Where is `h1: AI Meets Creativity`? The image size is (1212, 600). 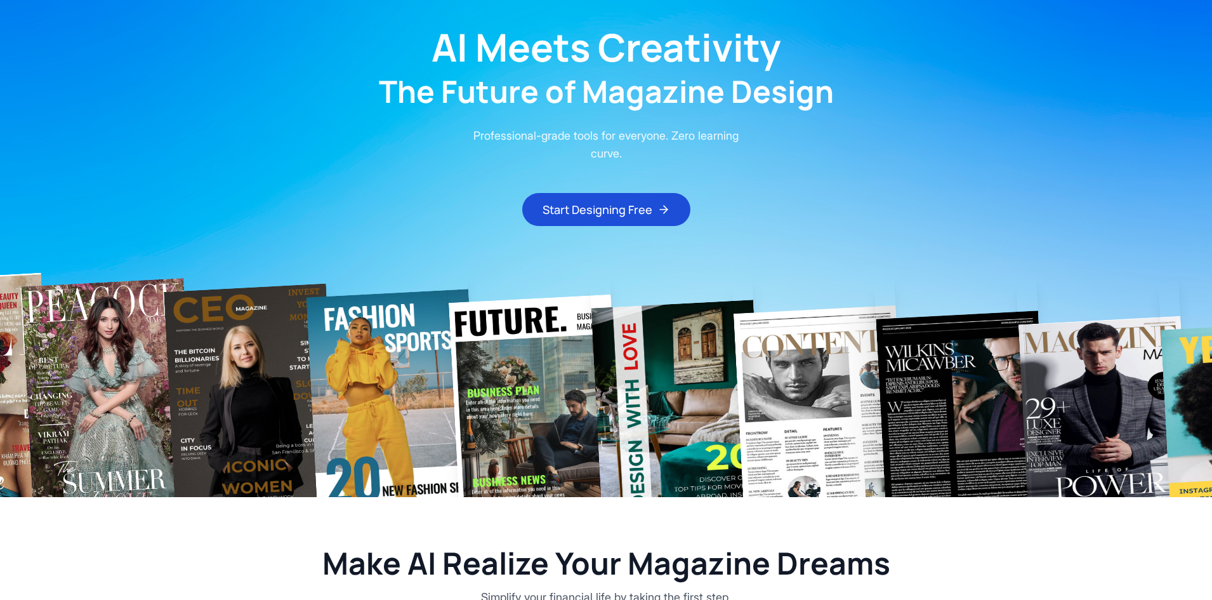
h1: AI Meets Creativity is located at coordinates (606, 47).